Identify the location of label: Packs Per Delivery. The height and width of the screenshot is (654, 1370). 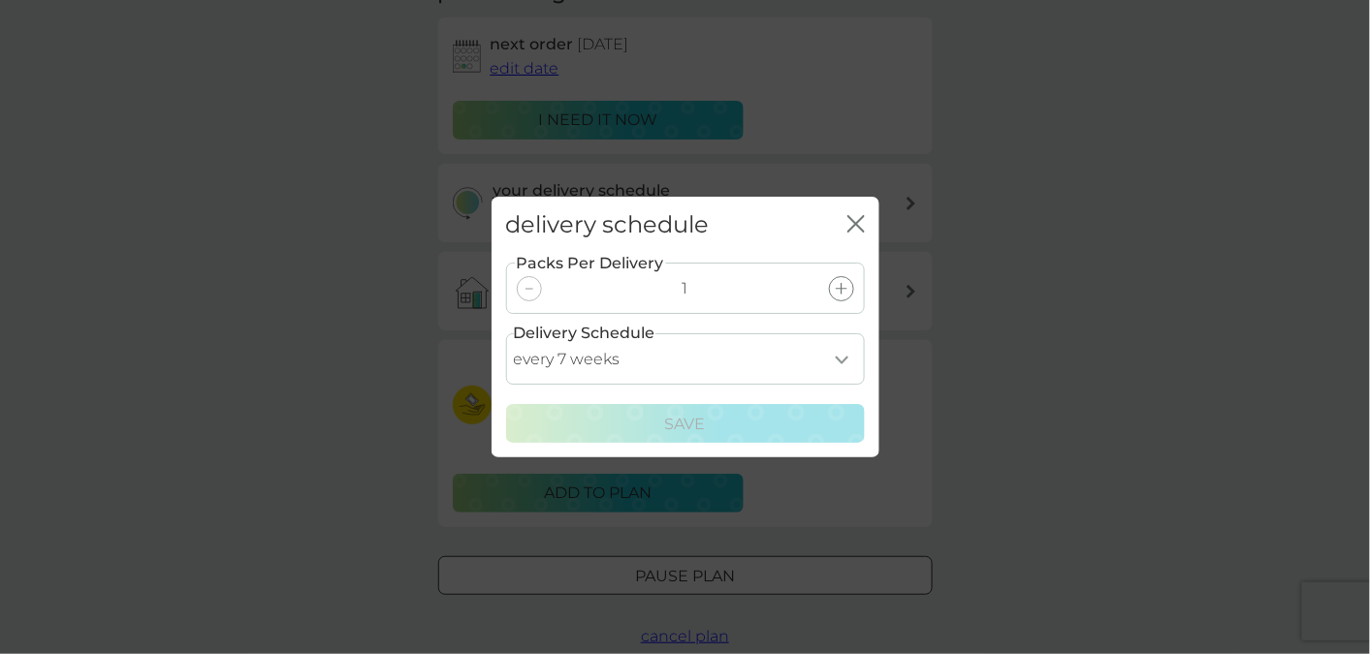
(590, 264).